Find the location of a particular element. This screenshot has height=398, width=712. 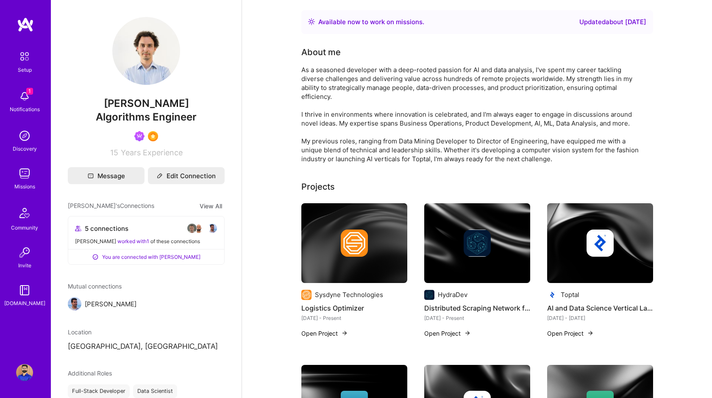

span: Years Experience is located at coordinates (152, 152).